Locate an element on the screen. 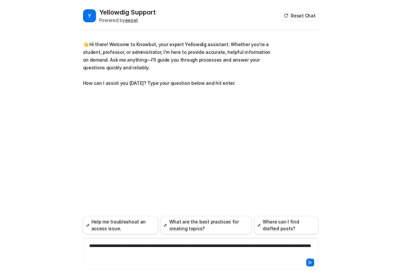 The width and height of the screenshot is (401, 277). span: Y is located at coordinates (89, 16).